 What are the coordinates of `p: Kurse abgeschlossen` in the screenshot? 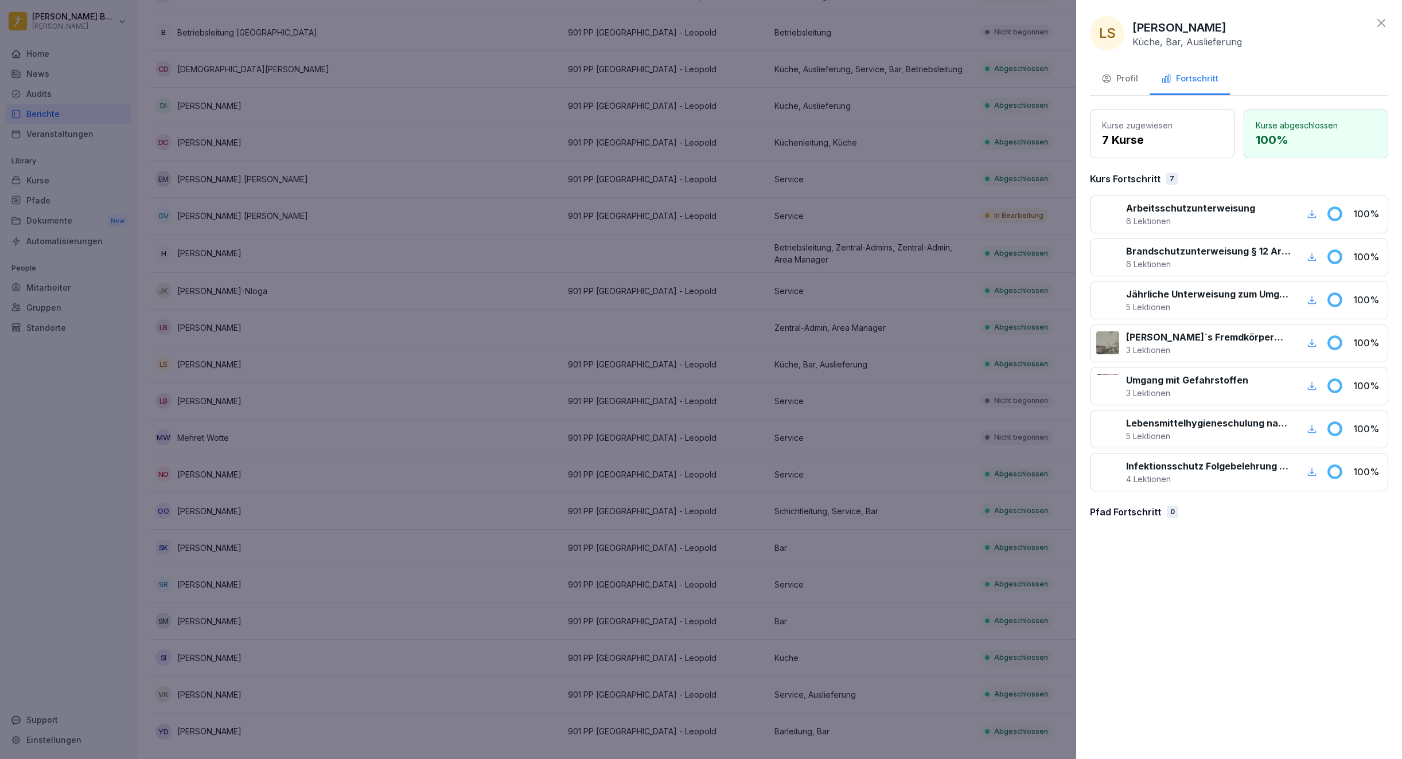 It's located at (1316, 125).